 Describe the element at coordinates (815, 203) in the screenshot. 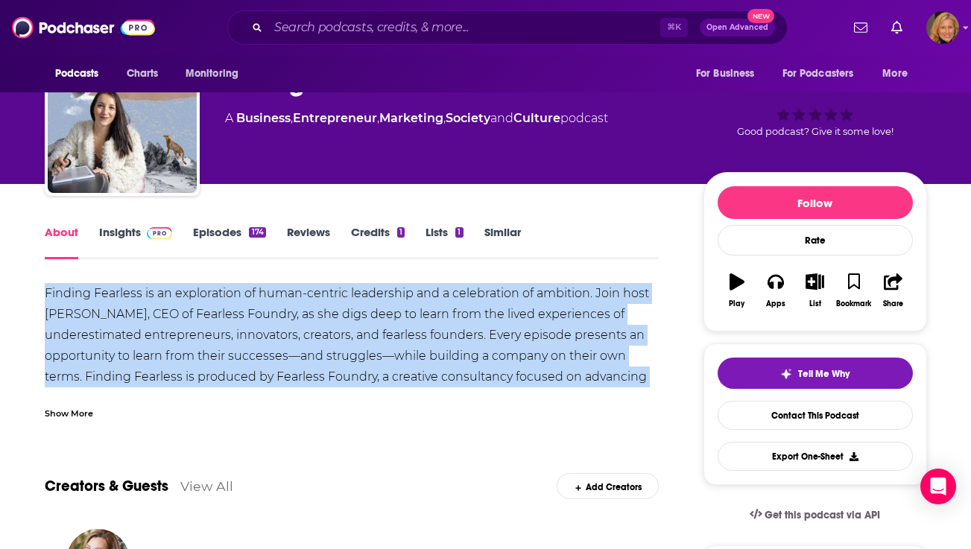

I see `button: Follow` at that location.